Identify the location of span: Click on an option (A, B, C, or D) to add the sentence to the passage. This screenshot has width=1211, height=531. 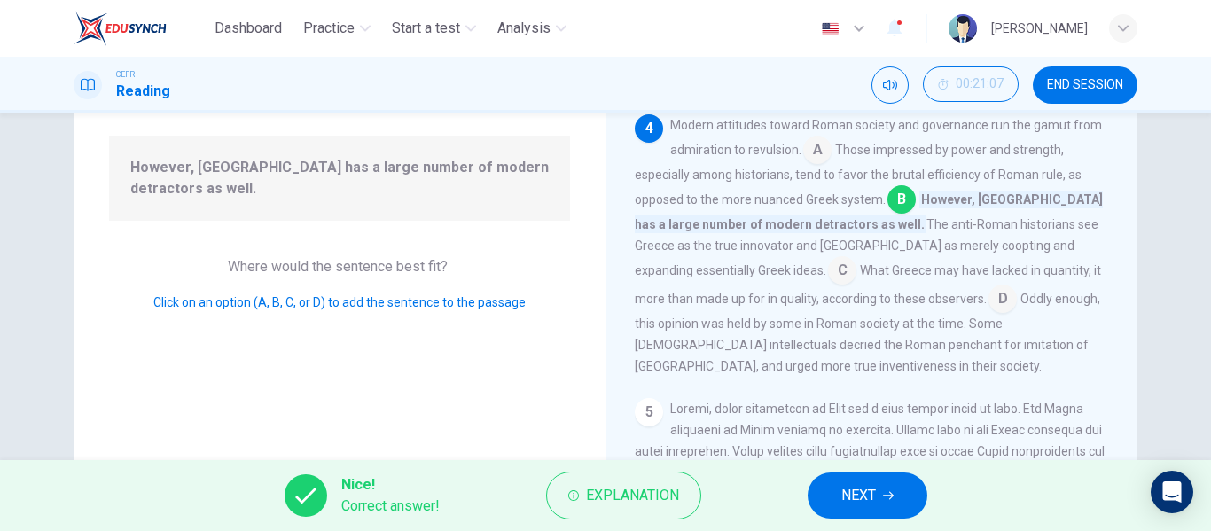
(340, 302).